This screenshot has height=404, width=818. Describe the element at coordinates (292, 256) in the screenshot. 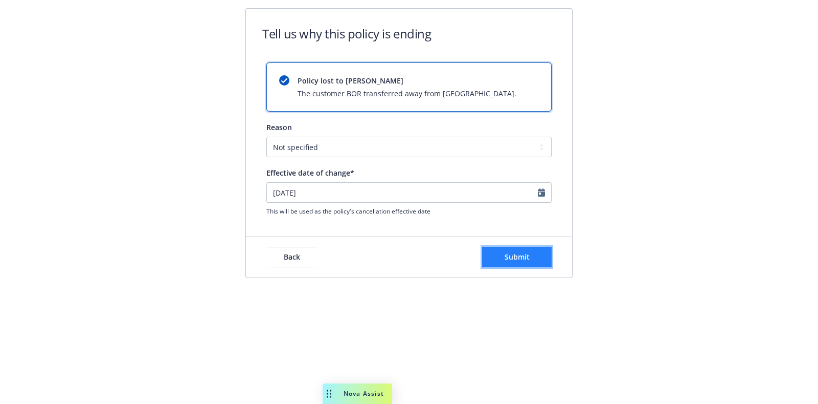

I see `span: Back` at that location.